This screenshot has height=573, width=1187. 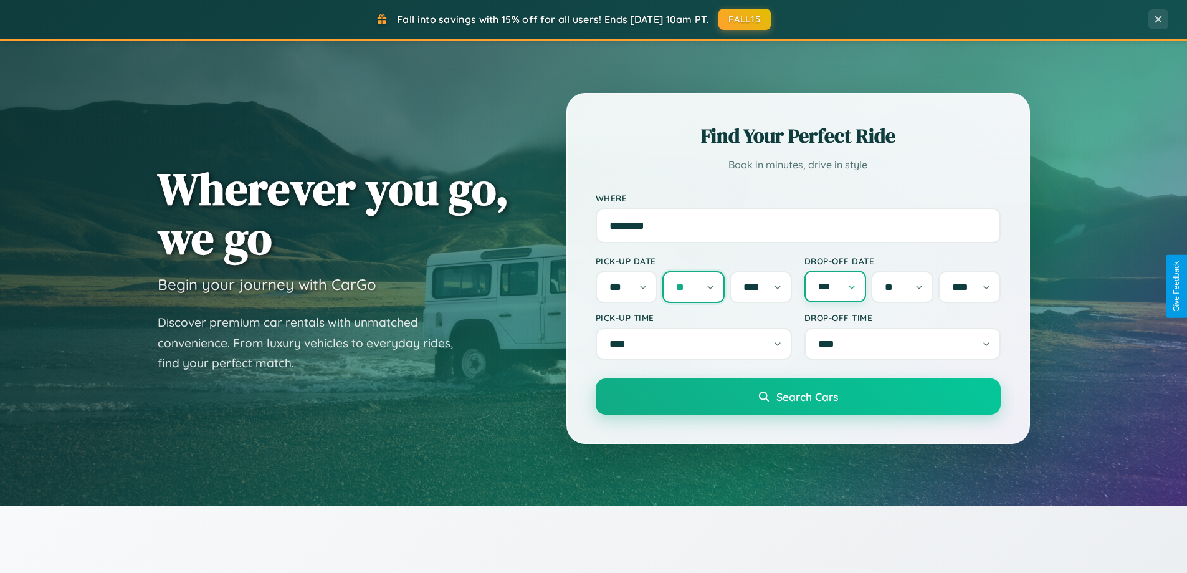 I want to click on button: FALL15, so click(x=745, y=19).